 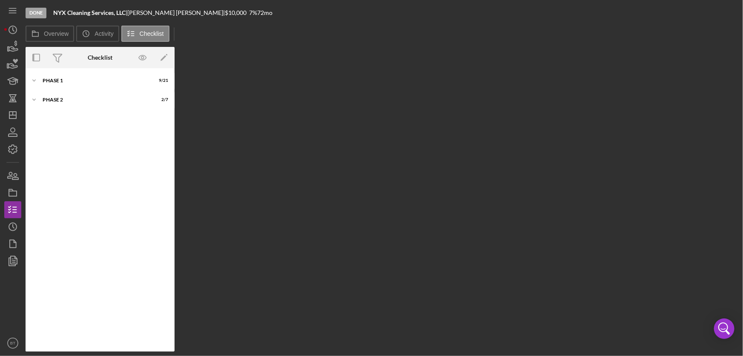 I want to click on div: 72 mo, so click(x=265, y=13).